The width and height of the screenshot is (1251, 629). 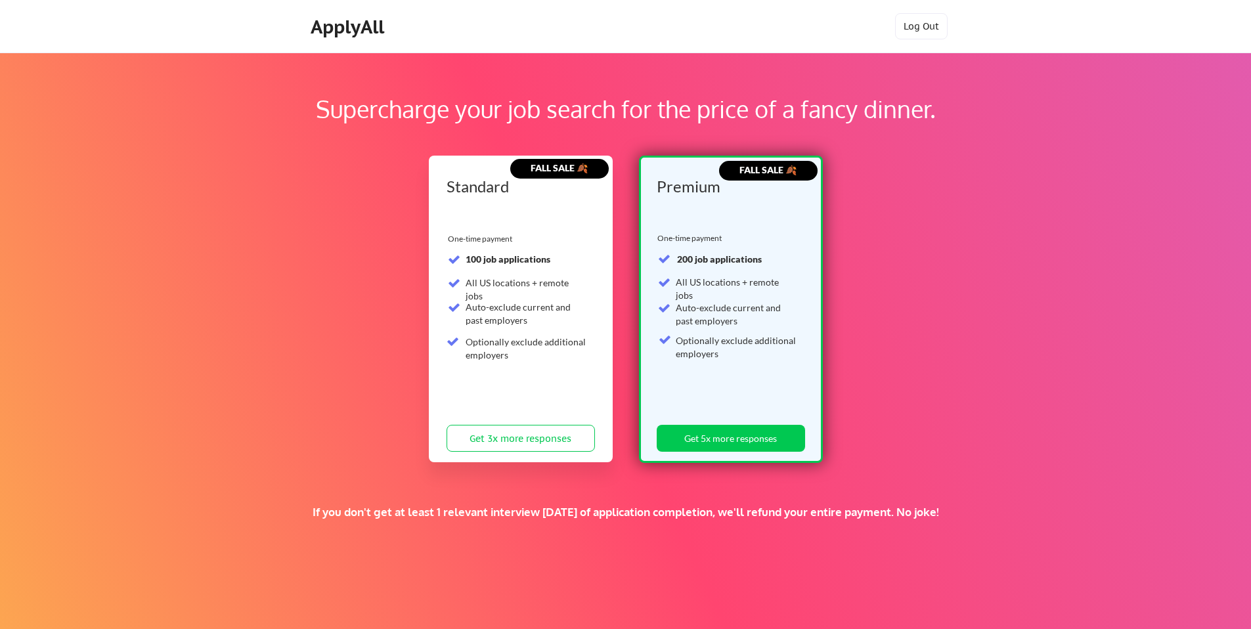 I want to click on button: Get 5x more responses, so click(x=731, y=438).